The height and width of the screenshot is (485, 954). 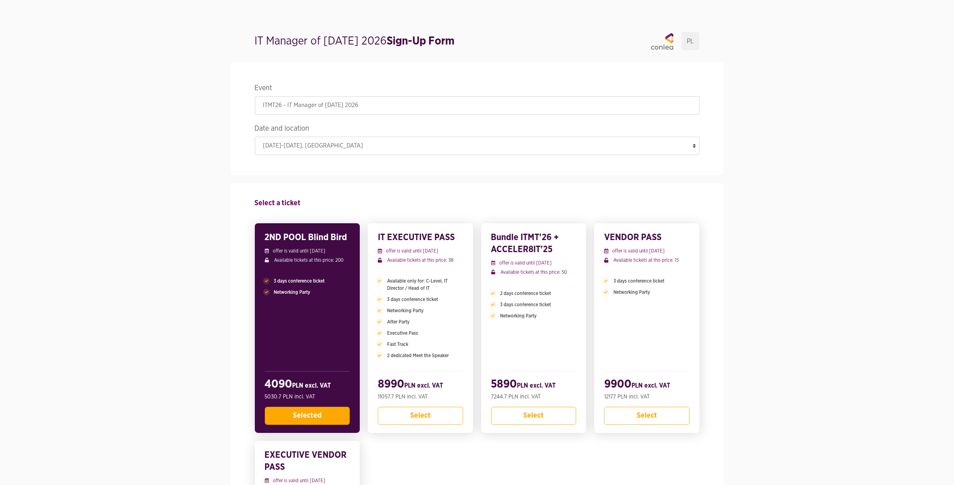 I want to click on span: 2 dedicated Meet the Speaker, so click(x=418, y=355).